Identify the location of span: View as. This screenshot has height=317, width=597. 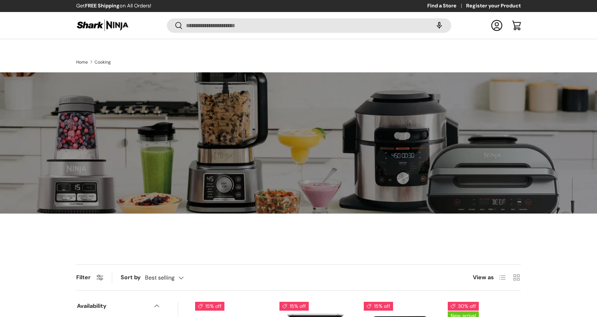
(483, 277).